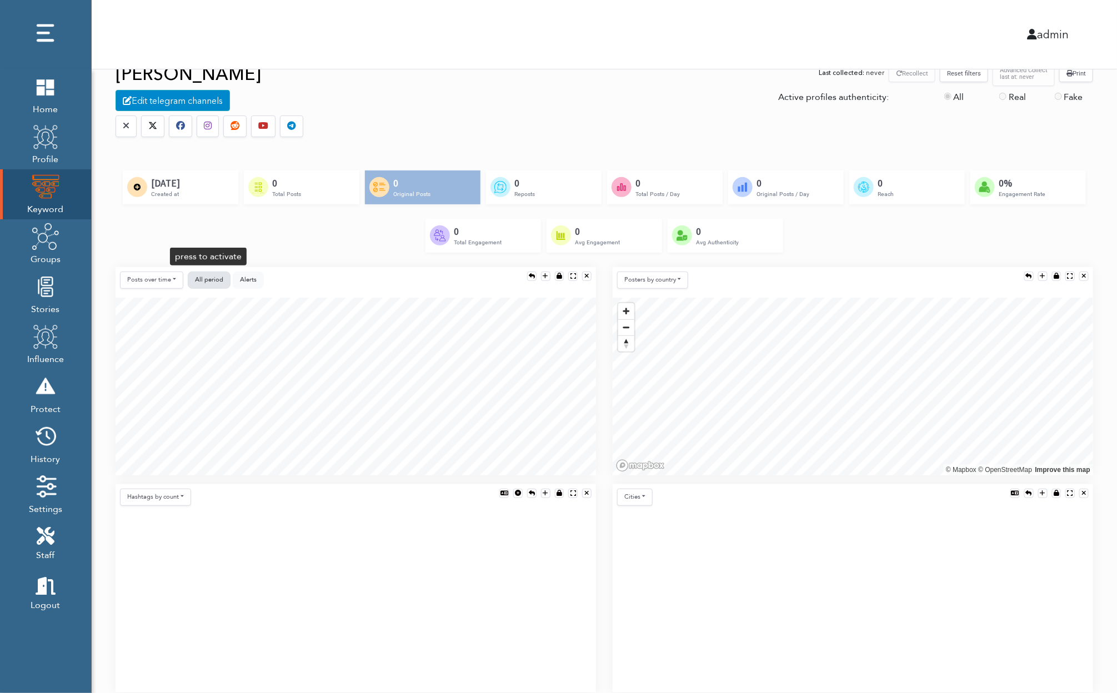  Describe the element at coordinates (46, 33) in the screenshot. I see `img: dots.png` at that location.